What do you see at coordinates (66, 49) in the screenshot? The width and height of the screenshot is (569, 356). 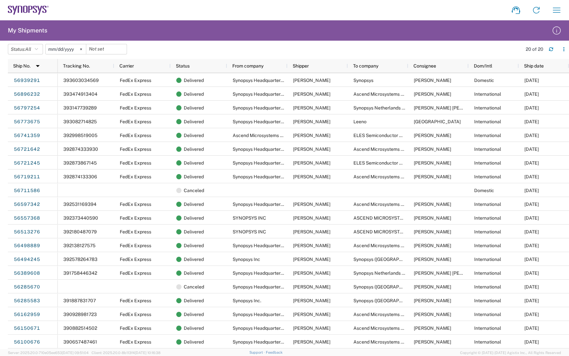 I see `input: Not set` at bounding box center [66, 49].